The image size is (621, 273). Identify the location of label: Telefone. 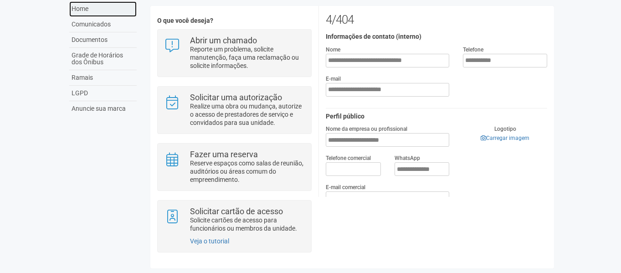
(473, 50).